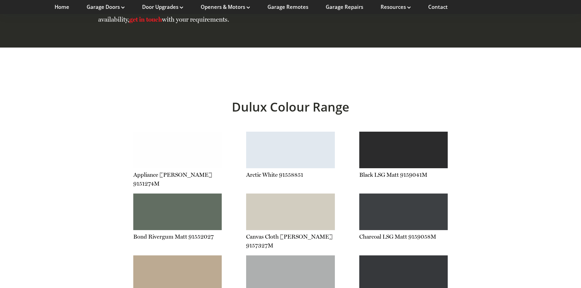 This screenshot has height=288, width=581. I want to click on a: Garage Doors, so click(106, 7).